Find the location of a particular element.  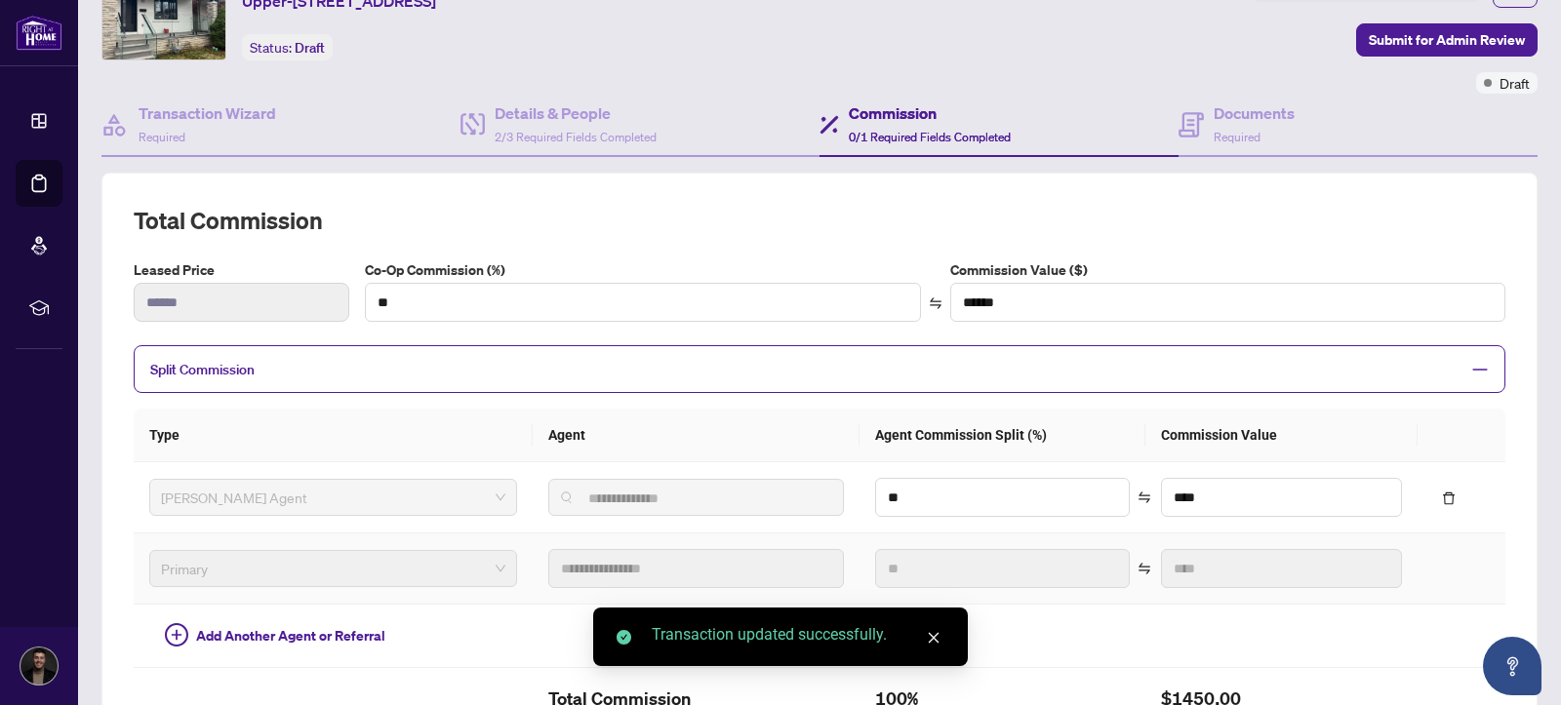

span: 0/1 Required Fields Completed is located at coordinates (930, 137).